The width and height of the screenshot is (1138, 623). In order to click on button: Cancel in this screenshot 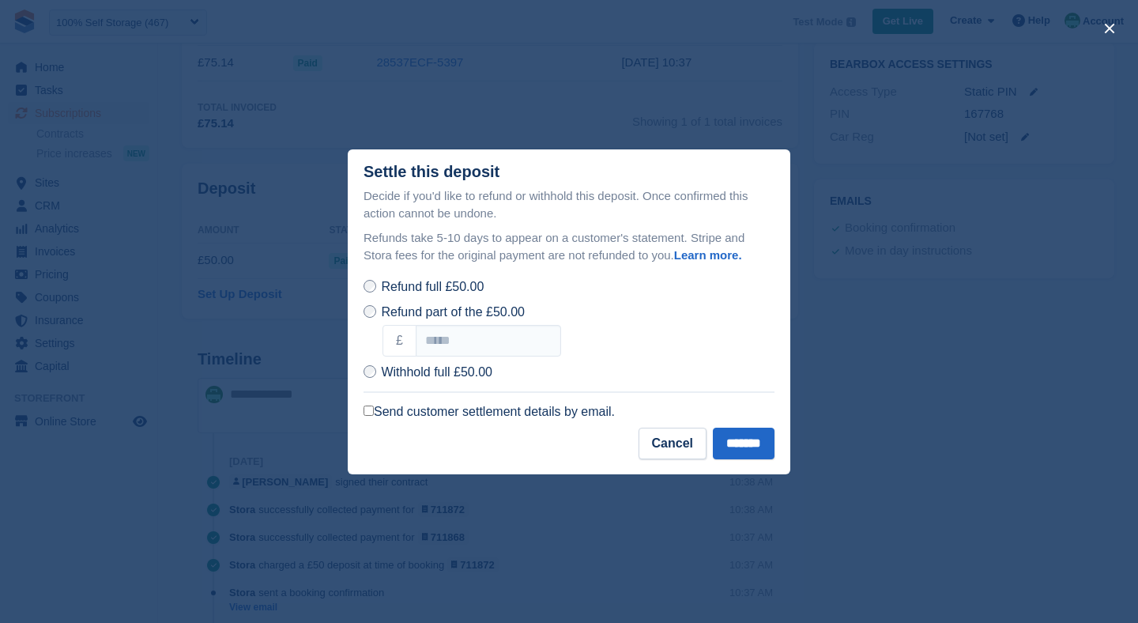, I will do `click(673, 443)`.